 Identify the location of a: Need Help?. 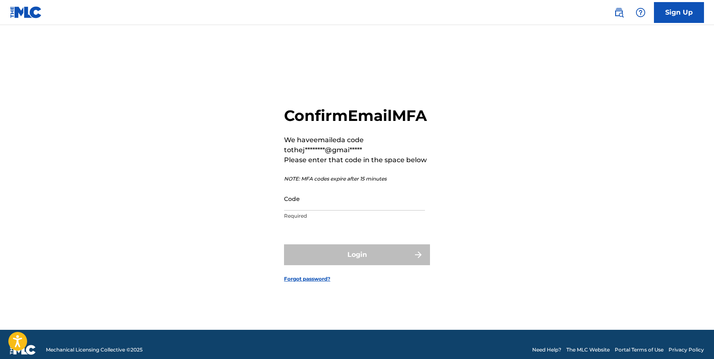
(546, 350).